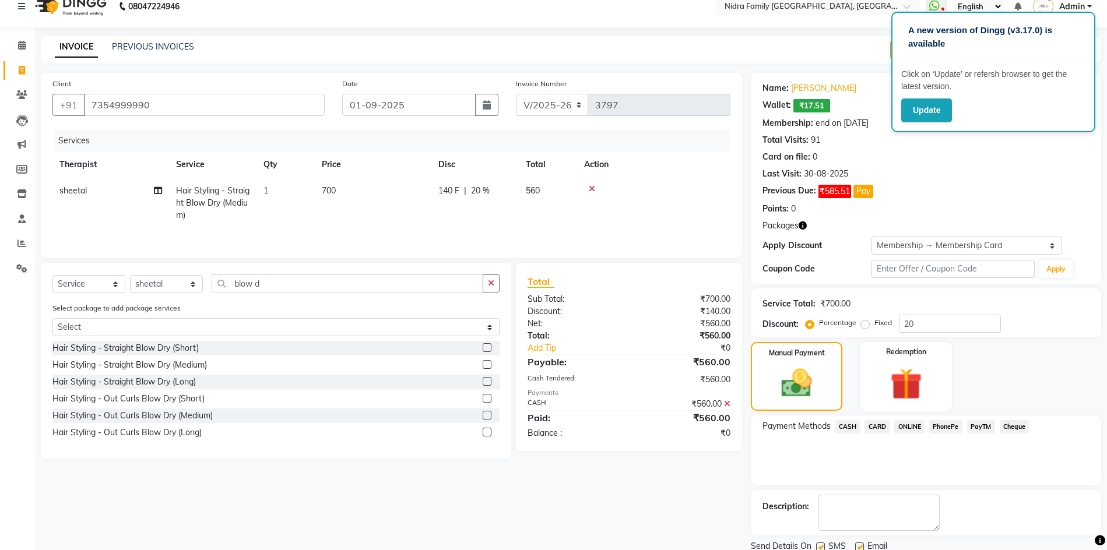 This screenshot has height=550, width=1107. What do you see at coordinates (127, 433) in the screenshot?
I see `div: Hair Styling - Out Curls Blow Dry (Long)` at bounding box center [127, 433].